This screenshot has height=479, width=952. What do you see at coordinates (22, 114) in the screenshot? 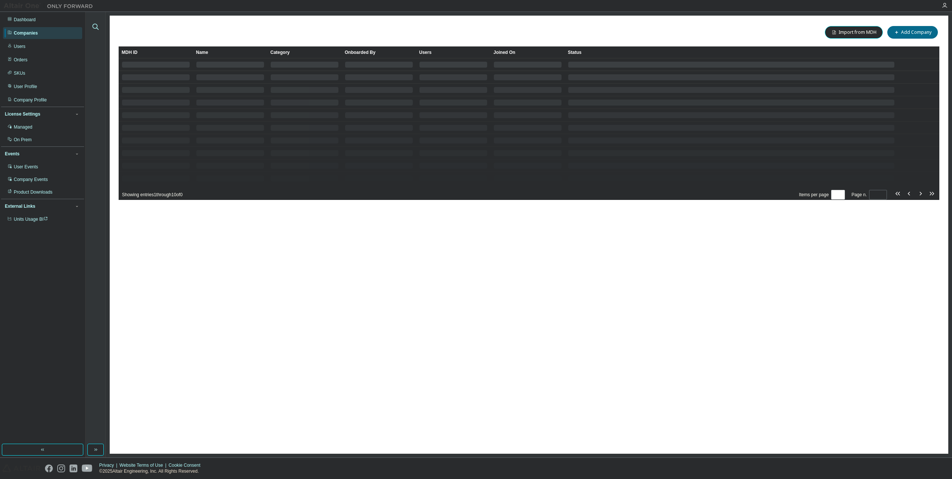
I see `div: License Settings` at bounding box center [22, 114].